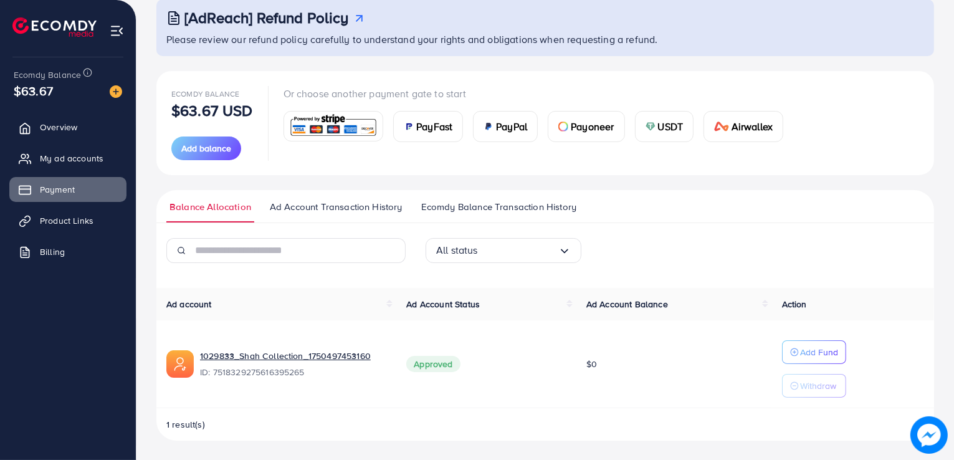 The height and width of the screenshot is (460, 954). What do you see at coordinates (794, 304) in the screenshot?
I see `span: Action` at bounding box center [794, 304].